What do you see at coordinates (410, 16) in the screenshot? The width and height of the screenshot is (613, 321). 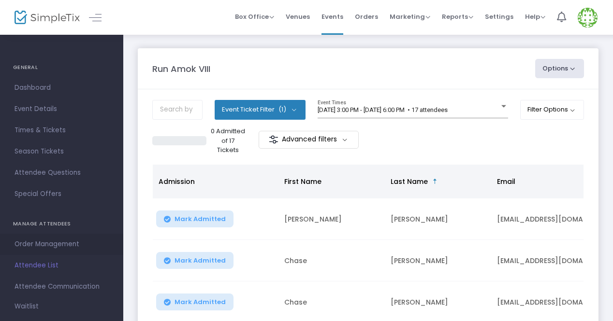 I see `span: Marketing` at bounding box center [410, 16].